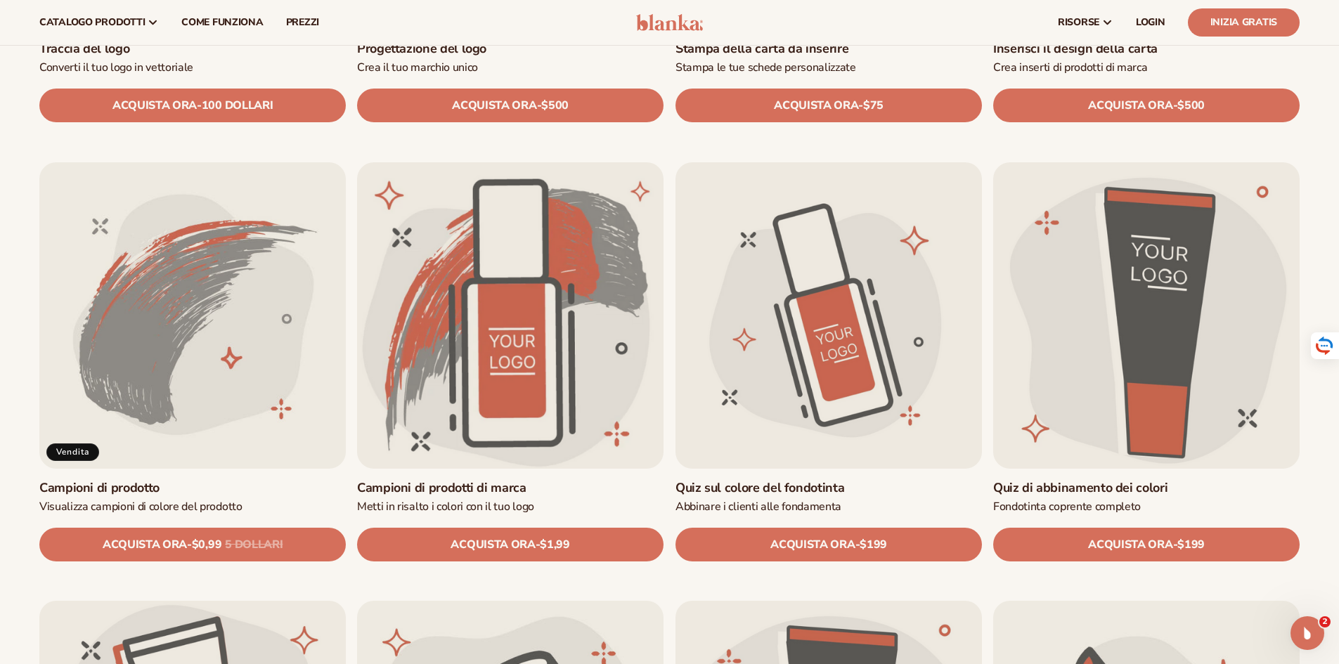 This screenshot has width=1339, height=664. What do you see at coordinates (1146, 48) in the screenshot?
I see `a: Inserisci il design della carta` at bounding box center [1146, 48].